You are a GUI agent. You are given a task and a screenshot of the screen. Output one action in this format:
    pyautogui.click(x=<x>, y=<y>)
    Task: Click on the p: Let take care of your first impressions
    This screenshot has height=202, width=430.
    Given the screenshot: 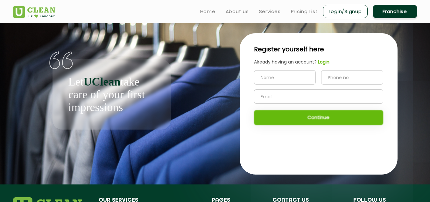 What is the action you would take?
    pyautogui.click(x=112, y=94)
    